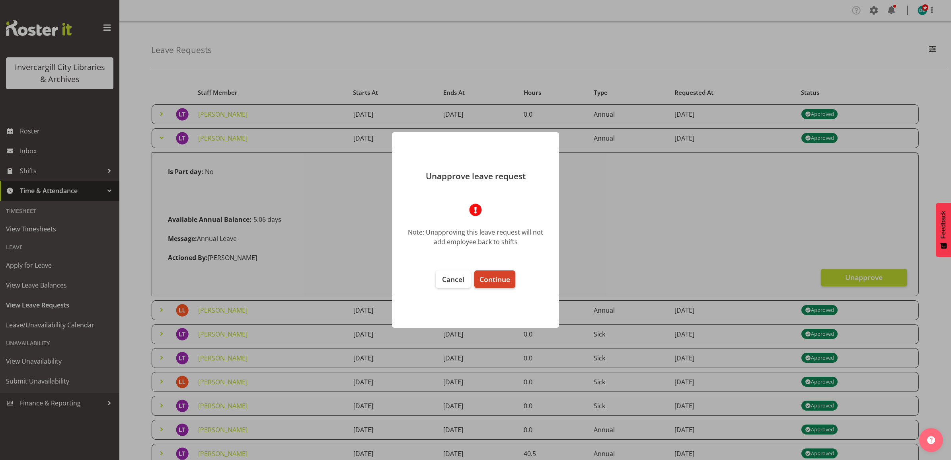 The width and height of the screenshot is (951, 460). I want to click on button: Cancel, so click(453, 279).